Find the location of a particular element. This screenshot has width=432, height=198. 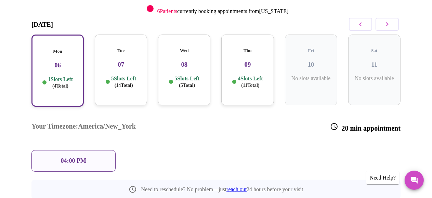

span: ( 11 Total) is located at coordinates (250, 85).